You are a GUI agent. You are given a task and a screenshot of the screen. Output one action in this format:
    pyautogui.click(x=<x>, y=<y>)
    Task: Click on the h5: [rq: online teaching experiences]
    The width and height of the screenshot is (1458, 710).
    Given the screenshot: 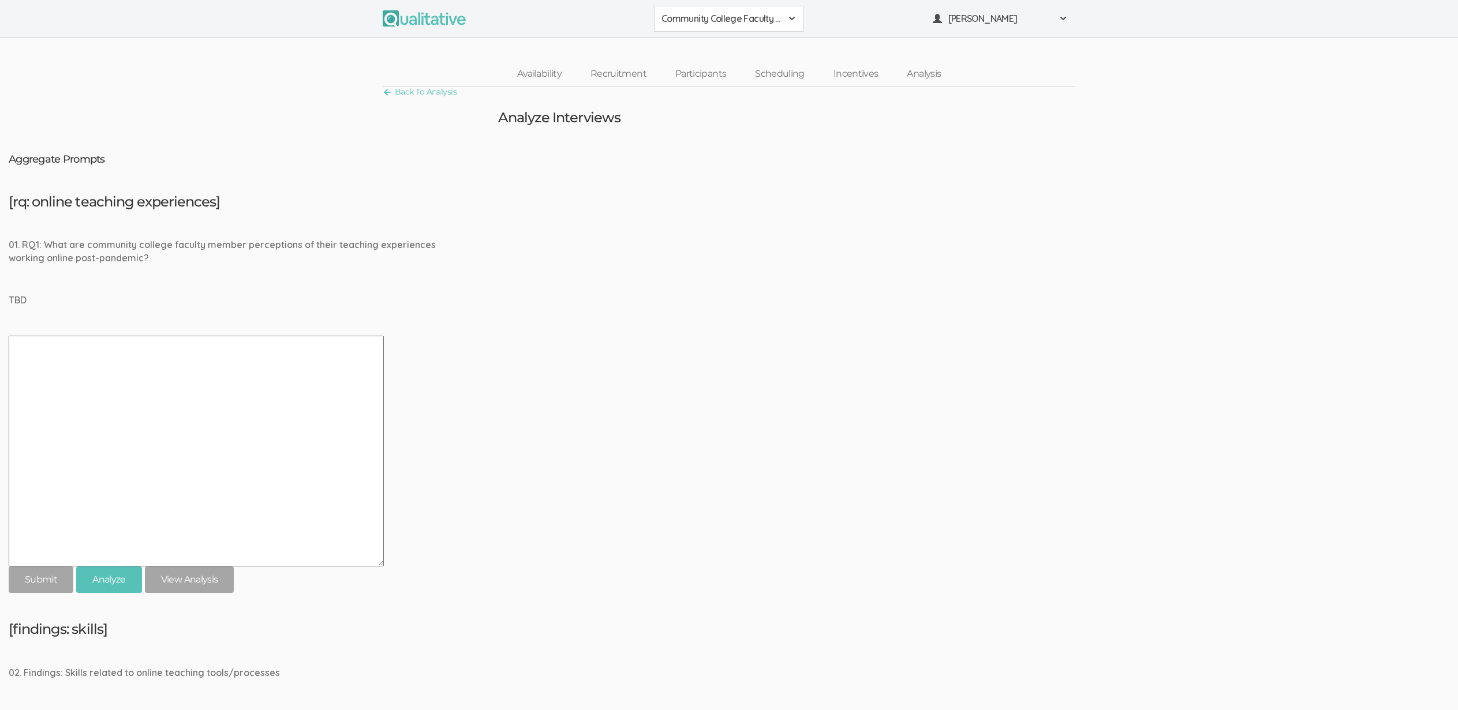 What is the action you would take?
    pyautogui.click(x=729, y=202)
    